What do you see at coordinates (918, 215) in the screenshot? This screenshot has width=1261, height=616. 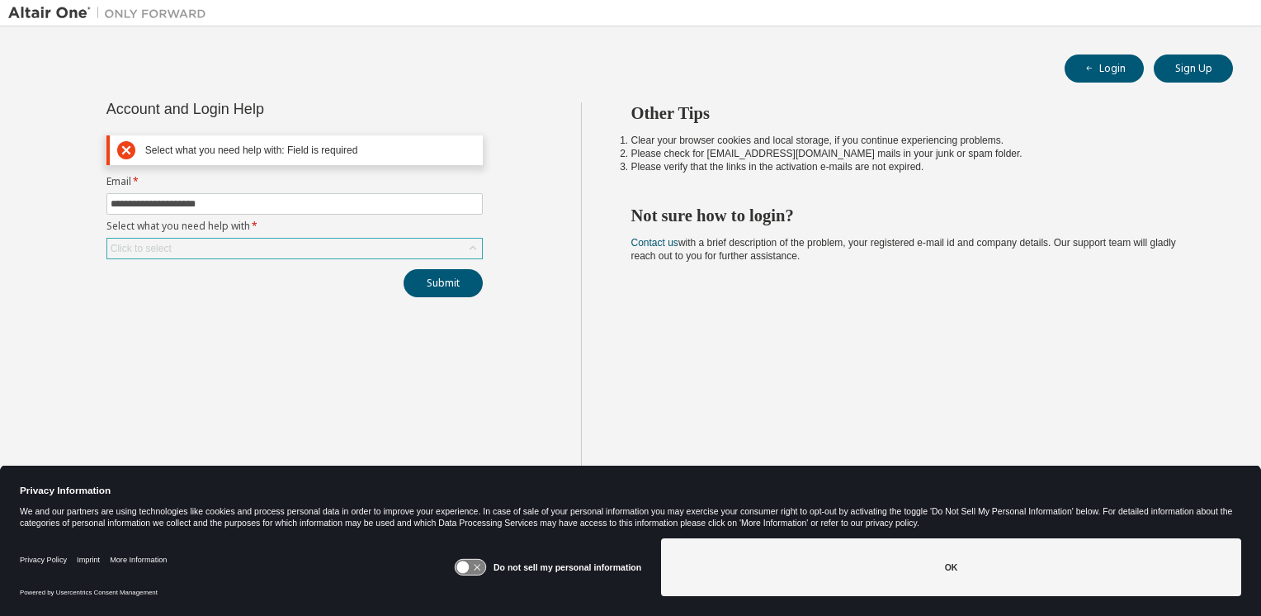 I see `h2: Not sure how to login?` at bounding box center [918, 215].